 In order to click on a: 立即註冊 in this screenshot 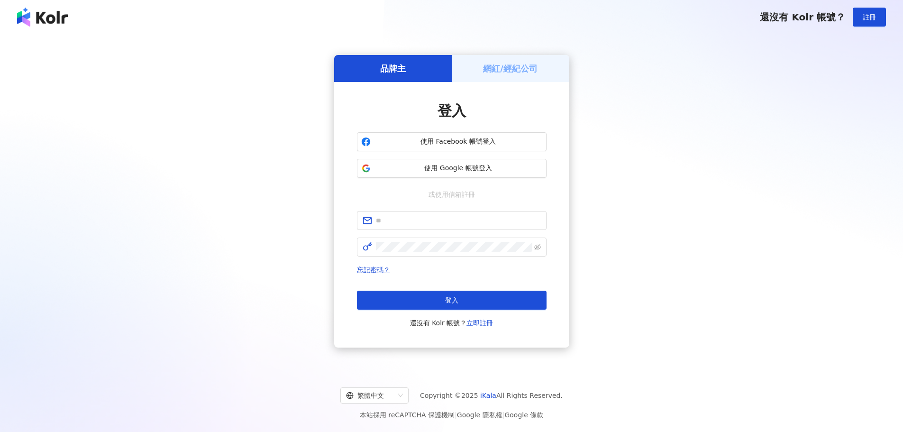, I will do `click(480, 323)`.